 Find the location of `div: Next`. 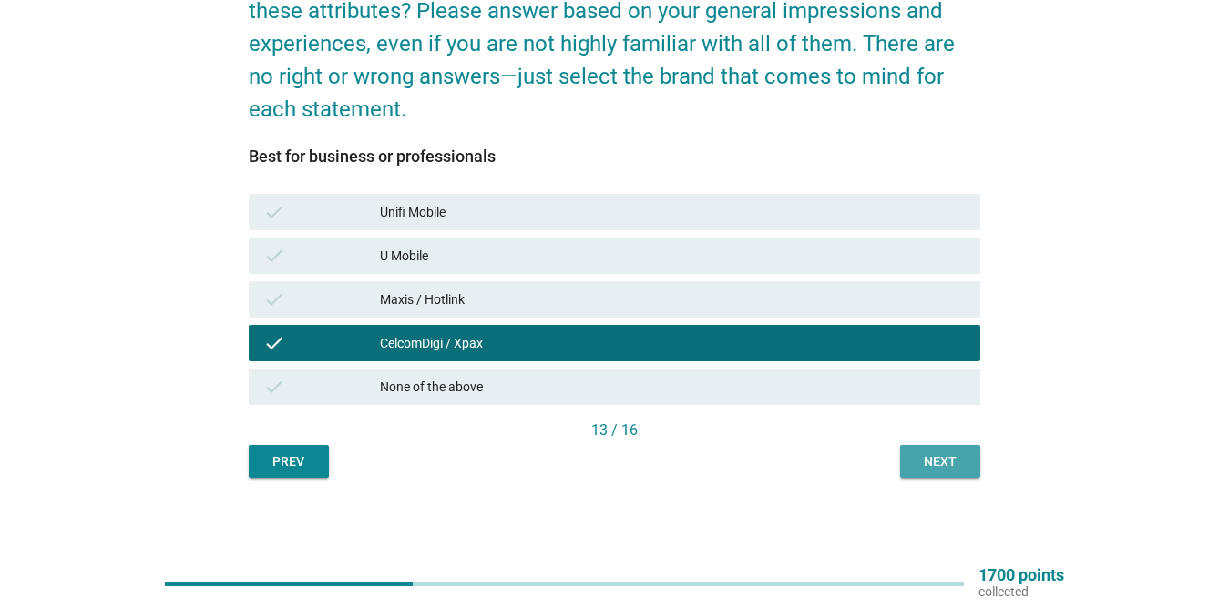

div: Next is located at coordinates (940, 462).